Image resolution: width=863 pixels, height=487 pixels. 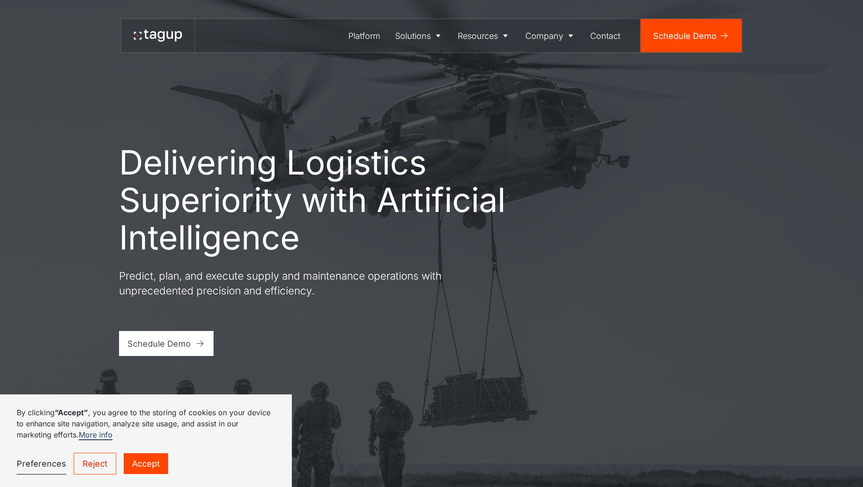 What do you see at coordinates (286, 283) in the screenshot?
I see `p: Predict, plan, and execute supply and maintenance operations with unprecedented precision and eff...` at bounding box center [286, 283].